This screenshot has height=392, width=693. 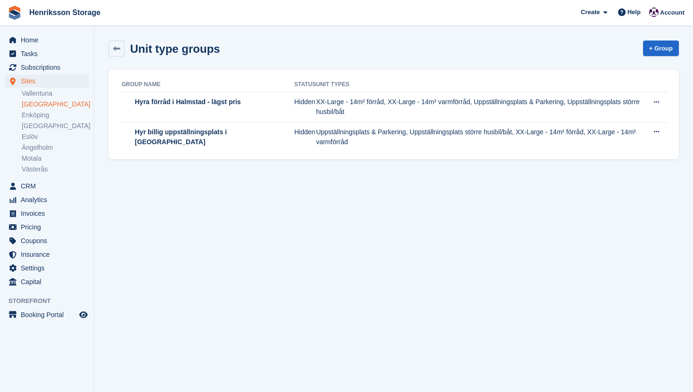 What do you see at coordinates (482, 107) in the screenshot?
I see `td: XX-Large - 14m² förråd, XX-Large - 14m² varmförråd, Uppställningsplats & Parkering, Uppställnings...` at bounding box center [482, 107].